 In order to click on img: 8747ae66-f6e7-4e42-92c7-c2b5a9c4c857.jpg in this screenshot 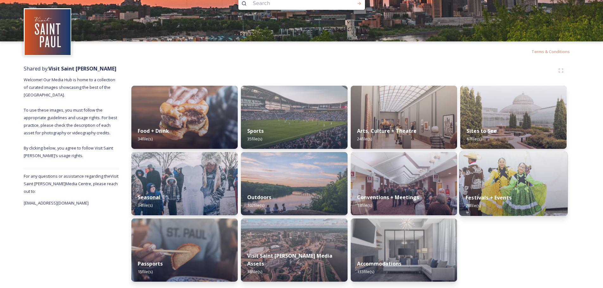, I will do `click(294, 117)`.